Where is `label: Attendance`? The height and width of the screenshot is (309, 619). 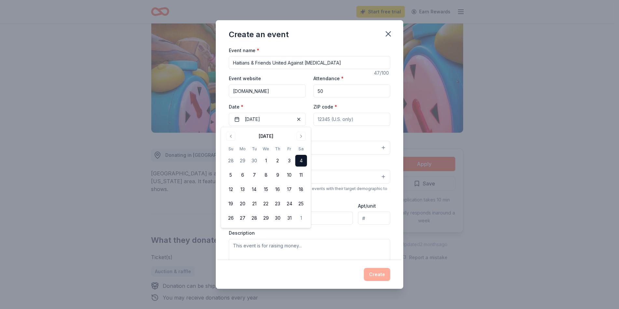
label: Attendance is located at coordinates (329, 78).